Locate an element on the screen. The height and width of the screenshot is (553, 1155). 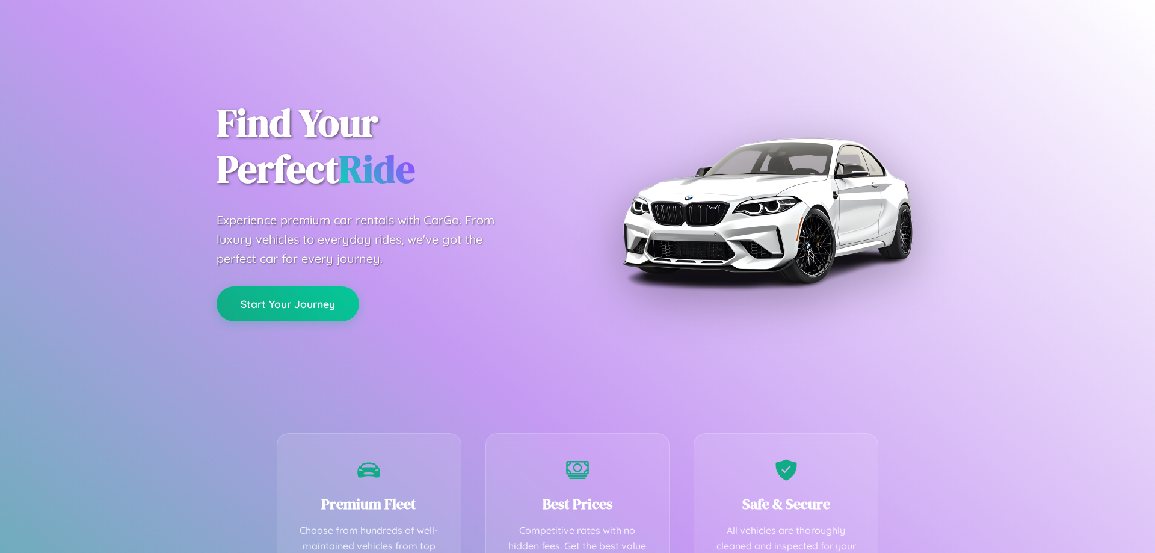
h1: Find Your Perfect is located at coordinates (388, 146).